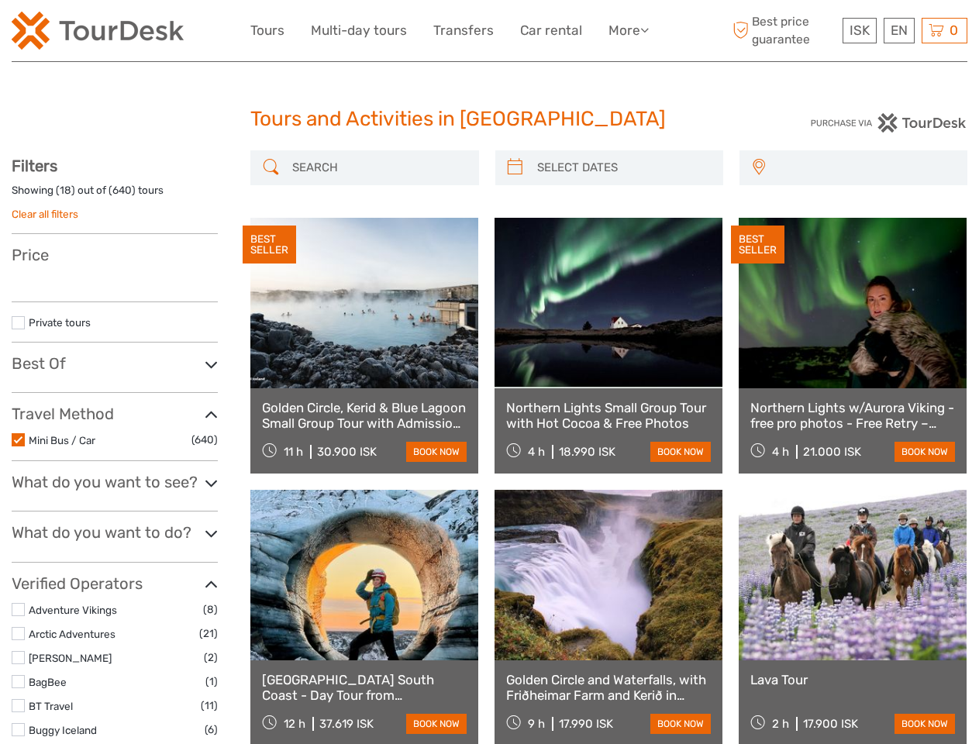 Image resolution: width=979 pixels, height=744 pixels. Describe the element at coordinates (205, 439) in the screenshot. I see `span: (640)` at that location.